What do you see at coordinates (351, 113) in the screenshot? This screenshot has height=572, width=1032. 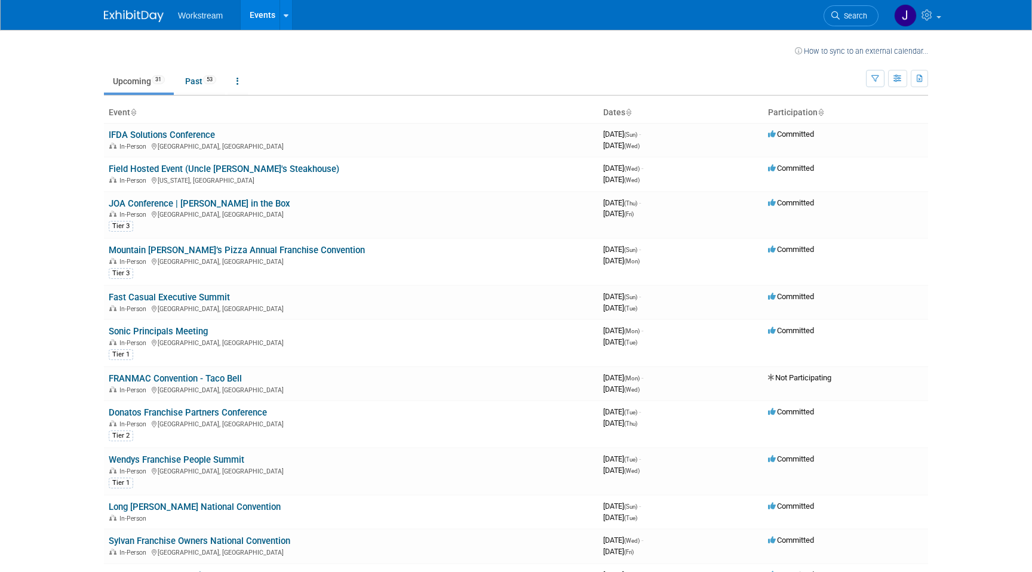 I see `th: Event` at bounding box center [351, 113].